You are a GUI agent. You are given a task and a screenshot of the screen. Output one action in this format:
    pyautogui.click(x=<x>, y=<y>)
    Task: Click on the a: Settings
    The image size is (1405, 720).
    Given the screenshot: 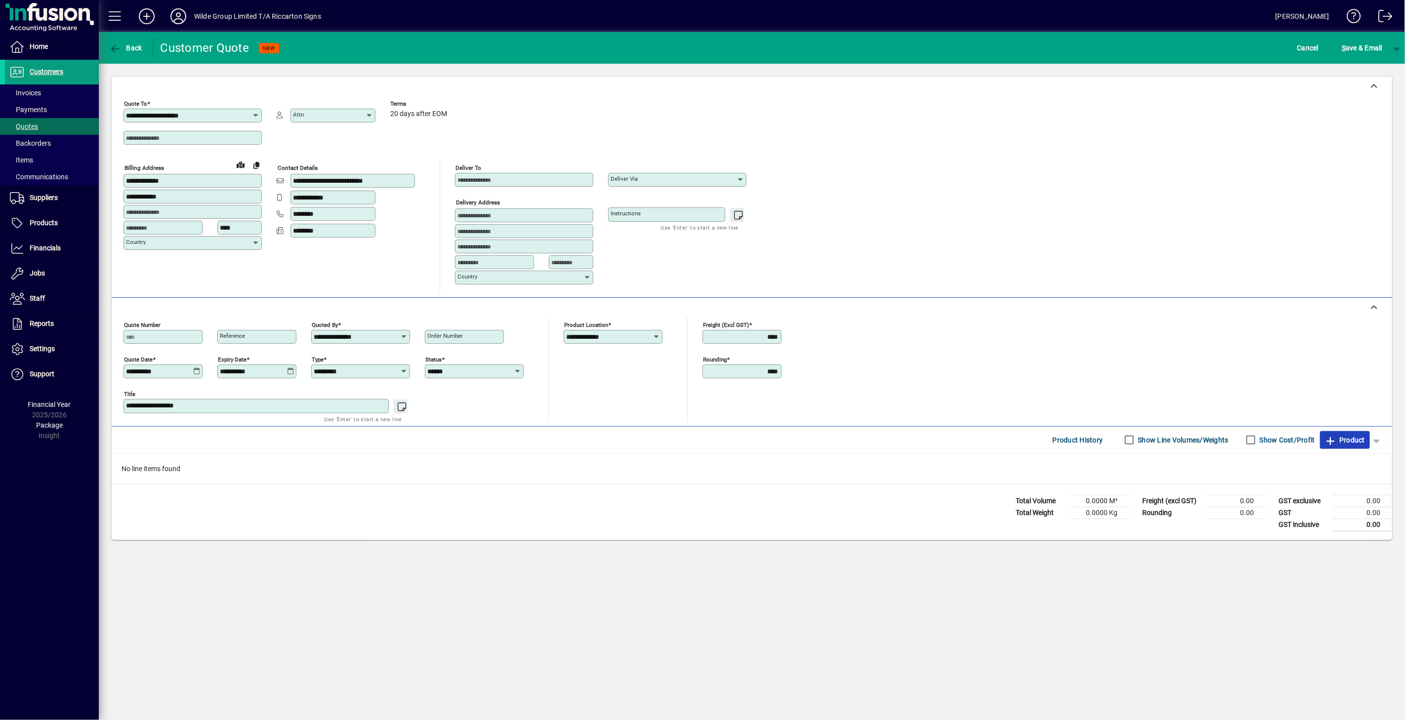 What is the action you would take?
    pyautogui.click(x=52, y=349)
    